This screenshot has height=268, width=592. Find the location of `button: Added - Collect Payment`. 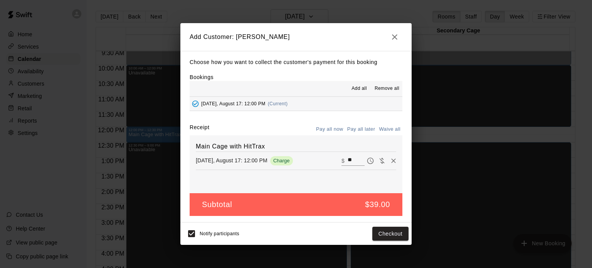

button: Added - Collect Payment is located at coordinates (195, 104).